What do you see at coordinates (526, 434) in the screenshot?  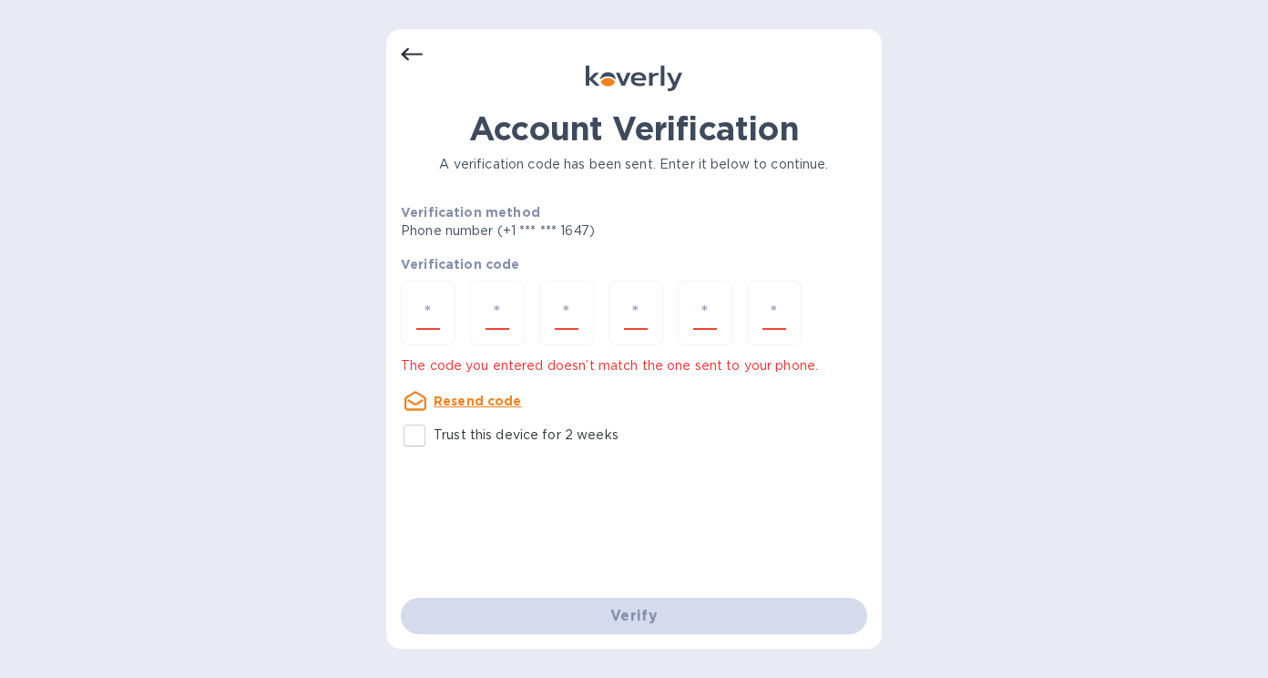 I see `p: Trust this device for 2 weeks` at bounding box center [526, 434].